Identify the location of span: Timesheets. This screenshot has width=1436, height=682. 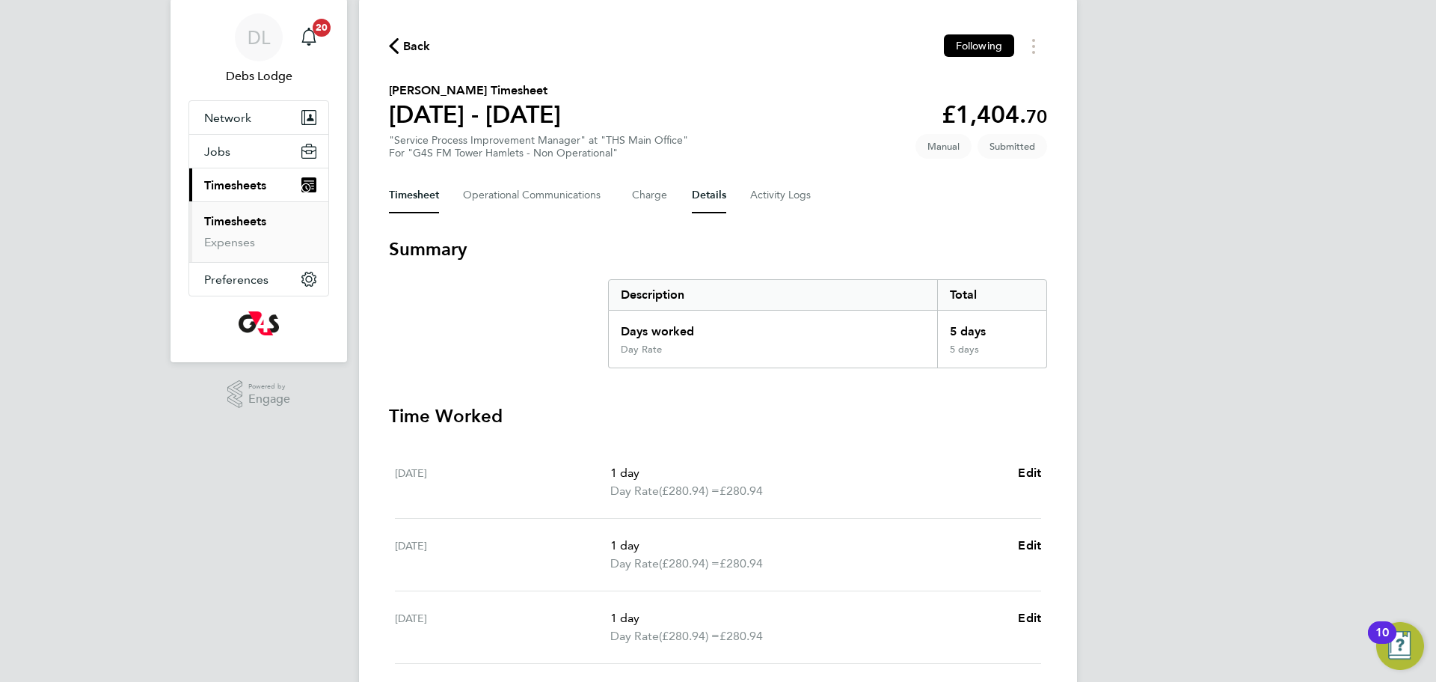
(235, 185).